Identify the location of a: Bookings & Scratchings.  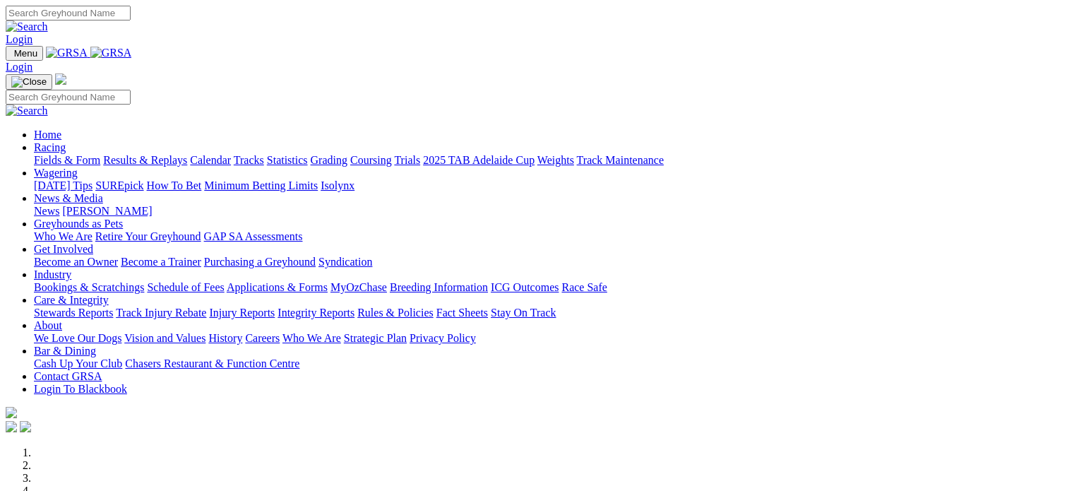
(89, 287).